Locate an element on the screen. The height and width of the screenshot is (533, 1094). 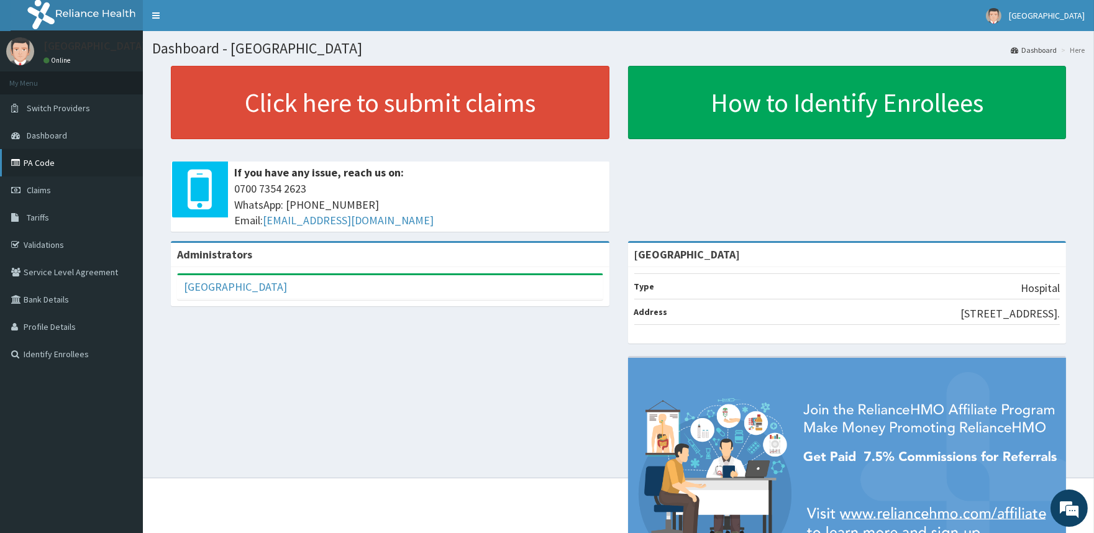
li: Here is located at coordinates (1071, 50).